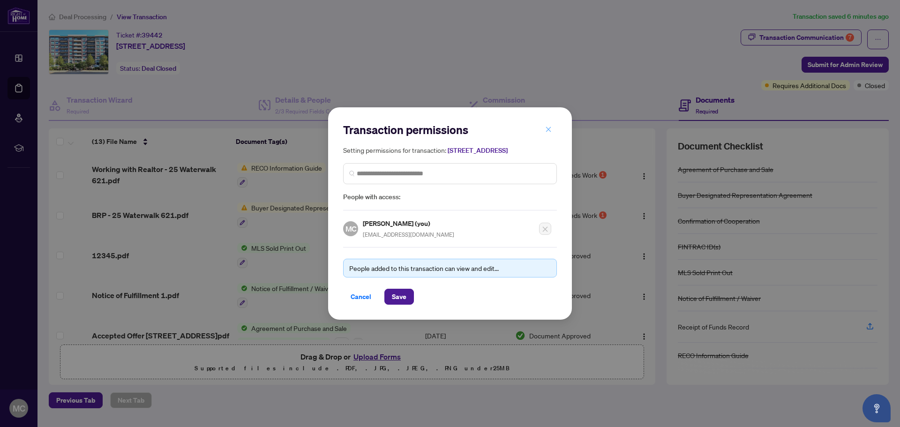 The height and width of the screenshot is (427, 900). Describe the element at coordinates (876, 408) in the screenshot. I see `button: Open asap` at that location.